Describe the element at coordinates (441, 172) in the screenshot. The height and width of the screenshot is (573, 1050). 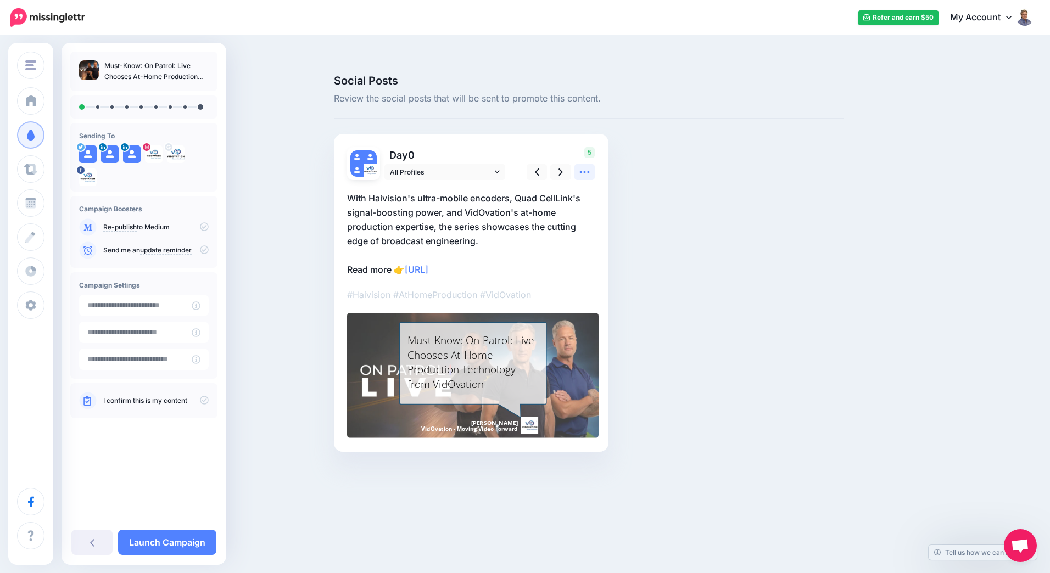
I see `span: All Profiles` at that location.